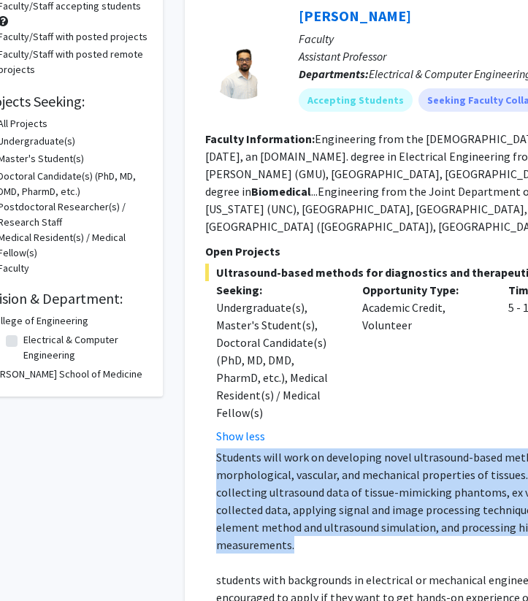 This screenshot has width=528, height=601. Describe the element at coordinates (281, 191) in the screenshot. I see `b: Biomedical` at that location.